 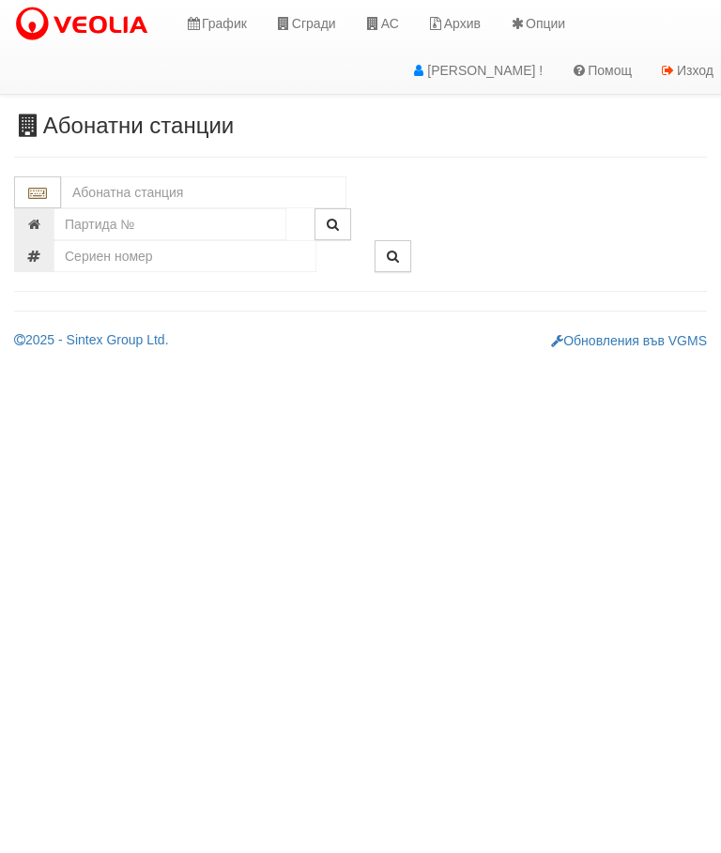 What do you see at coordinates (185, 256) in the screenshot?
I see `input: Сериен номер` at bounding box center [185, 256].